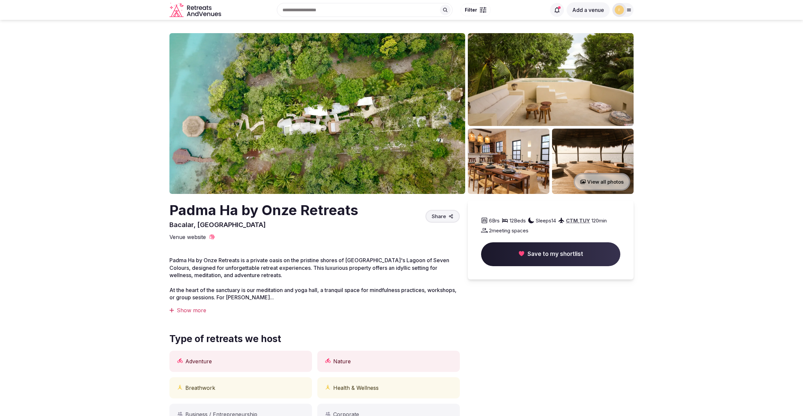 This screenshot has height=416, width=803. I want to click on span: Save to my shortlist, so click(555, 254).